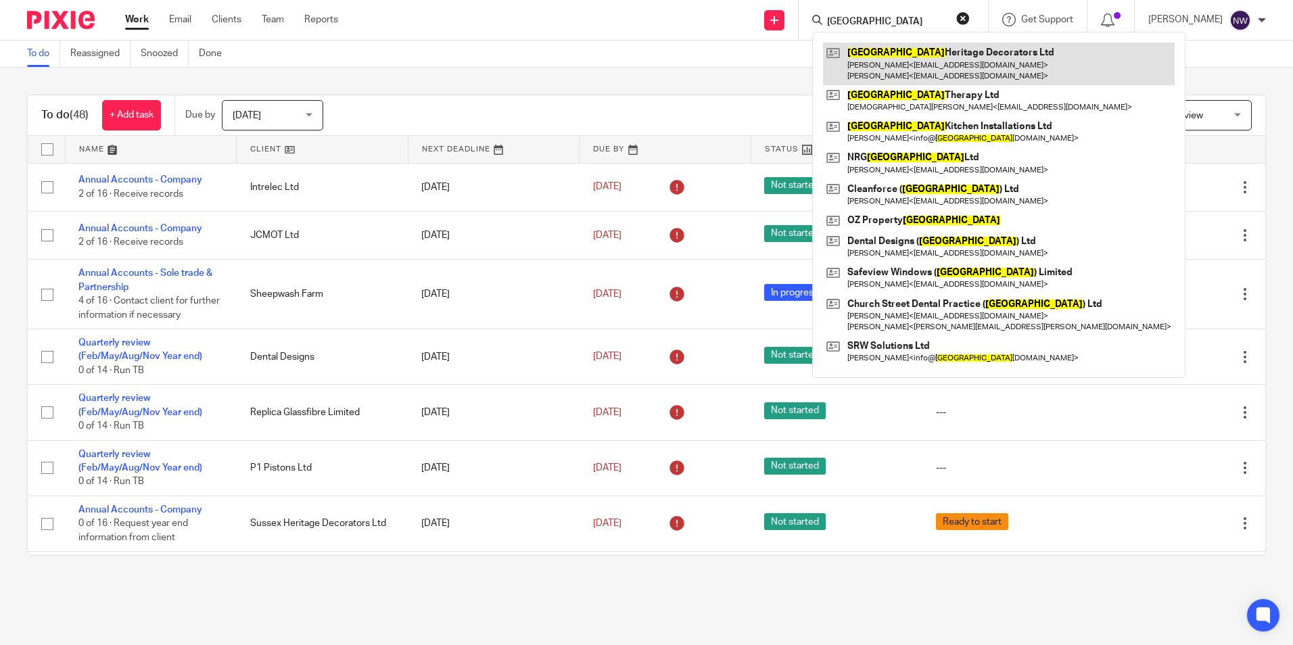 The width and height of the screenshot is (1293, 645). What do you see at coordinates (149, 308) in the screenshot?
I see `span: 4 of 16 · Contact client for further information if necessary` at bounding box center [149, 308].